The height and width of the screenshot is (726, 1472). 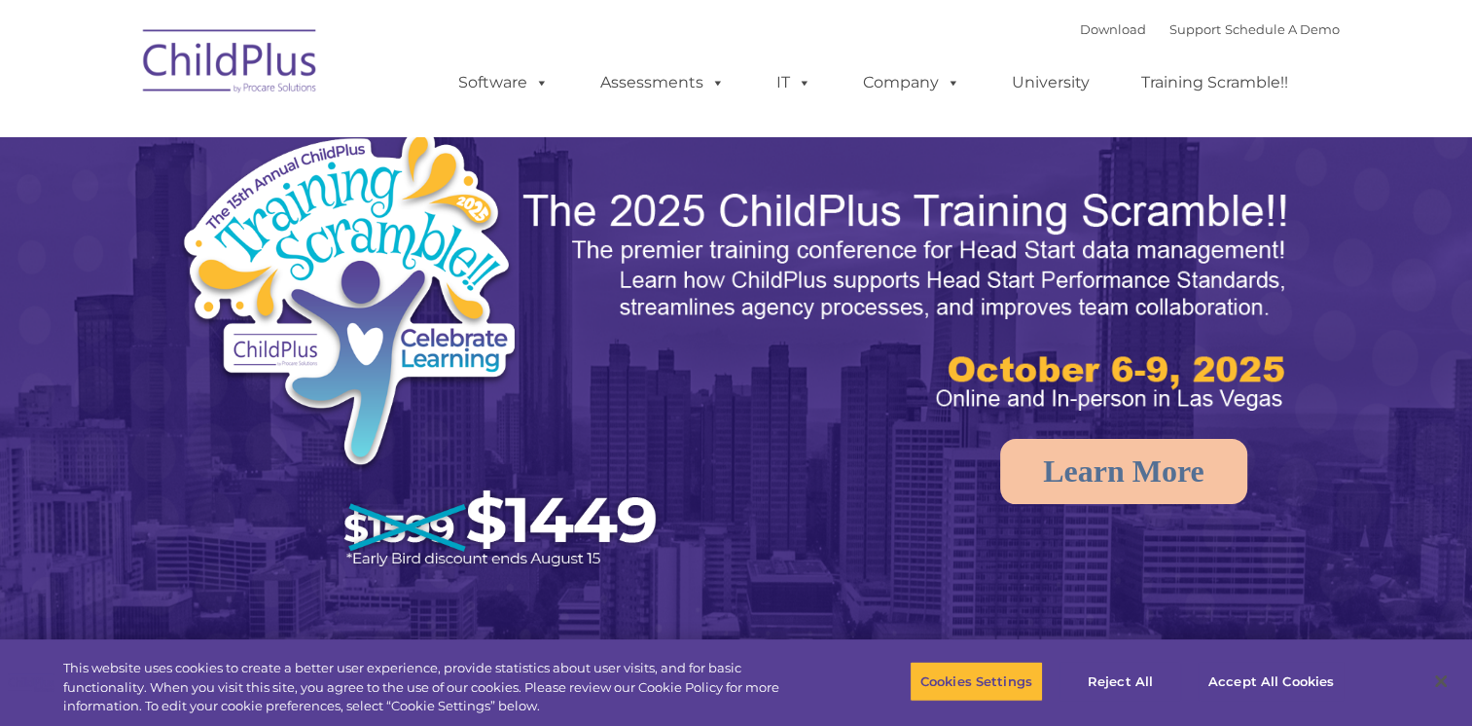 I want to click on button: Close, so click(x=1441, y=681).